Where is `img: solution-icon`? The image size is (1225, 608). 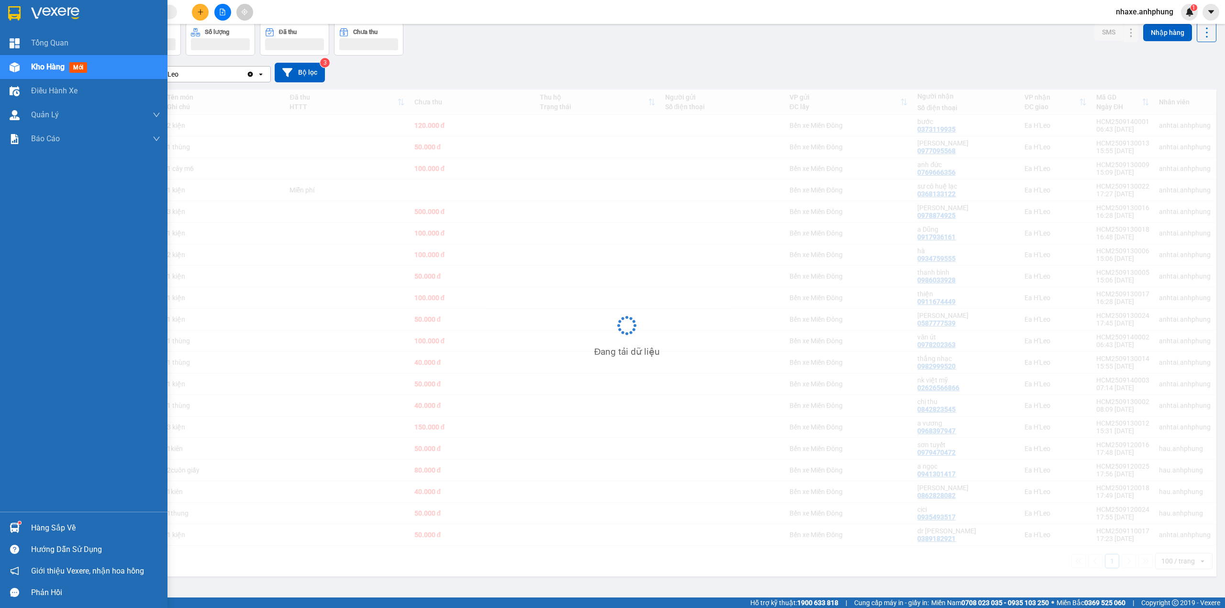
img: solution-icon is located at coordinates (14, 139).